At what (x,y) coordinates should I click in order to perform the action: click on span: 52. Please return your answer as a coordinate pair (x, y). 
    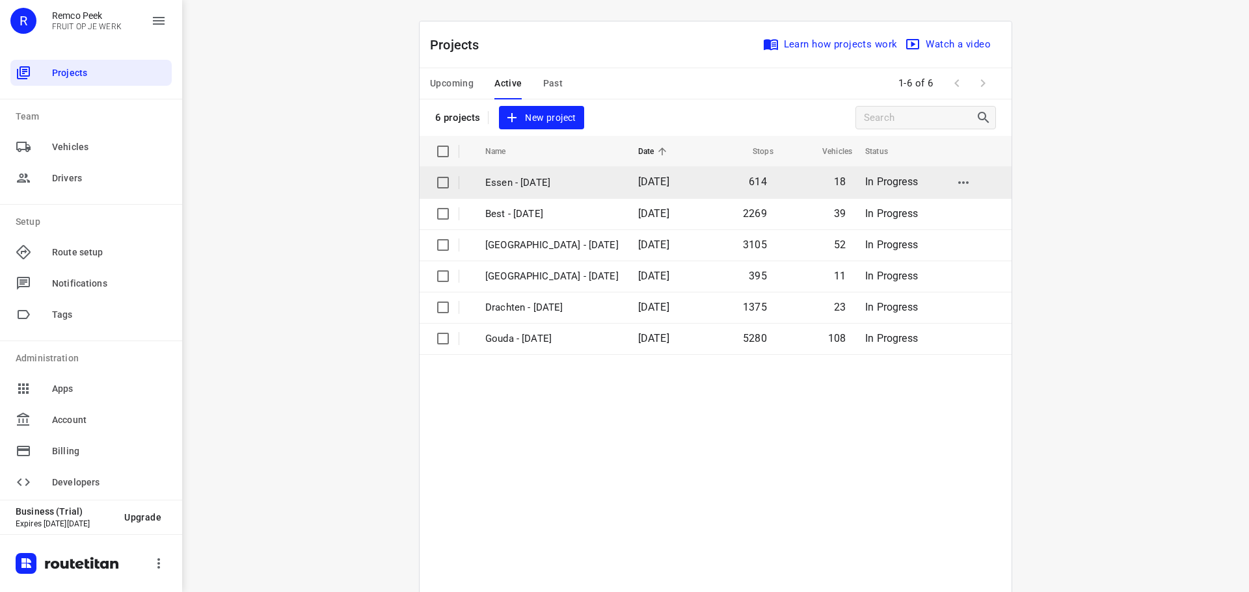
    Looking at the image, I should click on (840, 245).